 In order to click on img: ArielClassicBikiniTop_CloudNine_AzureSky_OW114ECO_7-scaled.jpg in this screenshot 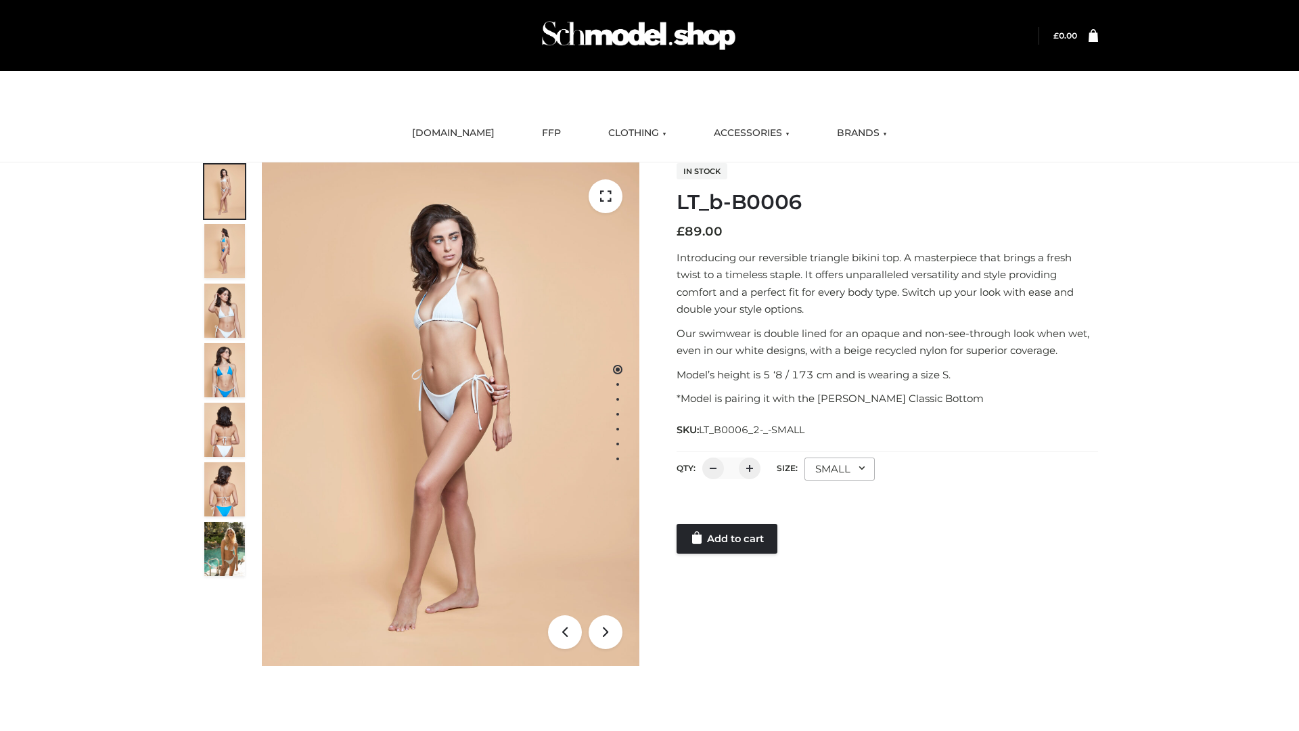, I will do `click(225, 430)`.